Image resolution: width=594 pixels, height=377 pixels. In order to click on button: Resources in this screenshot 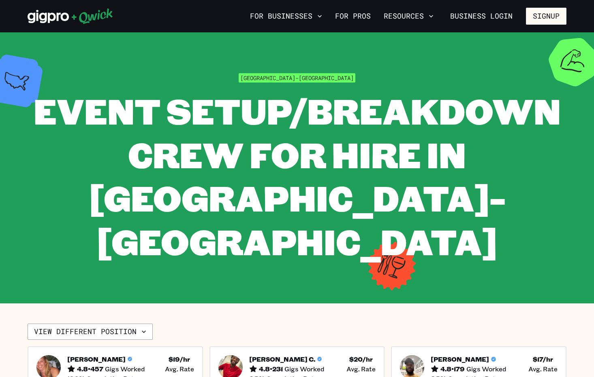, I will do `click(408, 16)`.